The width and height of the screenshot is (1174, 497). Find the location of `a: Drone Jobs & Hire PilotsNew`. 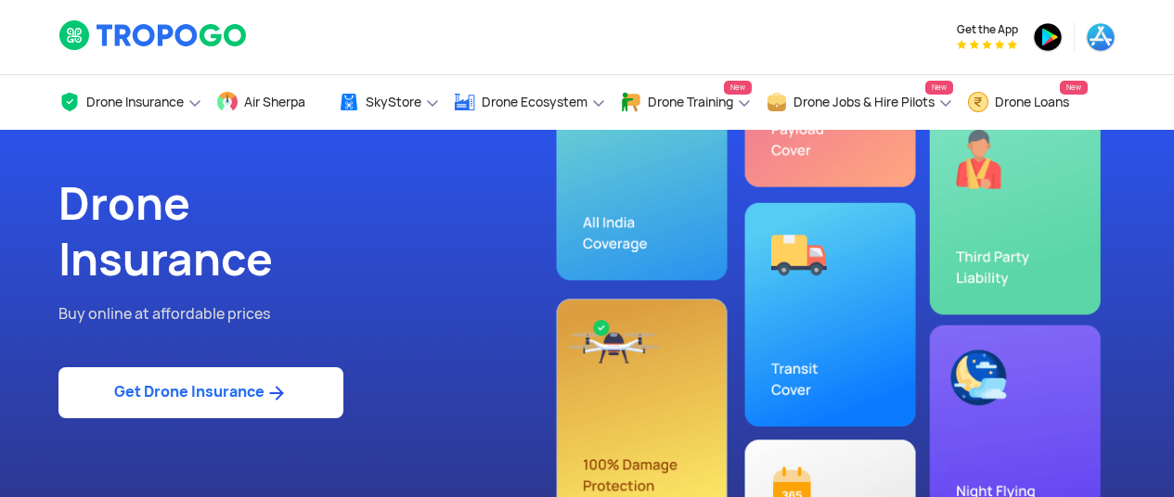

a: Drone Jobs & Hire PilotsNew is located at coordinates (859, 102).